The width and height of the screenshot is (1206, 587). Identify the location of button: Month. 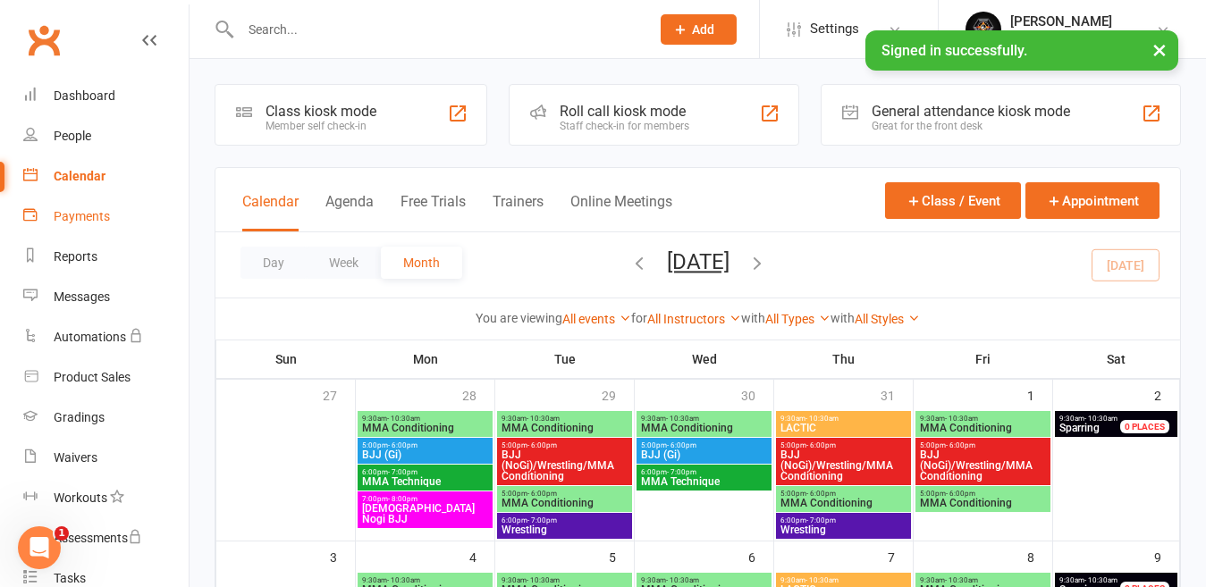
(421, 263).